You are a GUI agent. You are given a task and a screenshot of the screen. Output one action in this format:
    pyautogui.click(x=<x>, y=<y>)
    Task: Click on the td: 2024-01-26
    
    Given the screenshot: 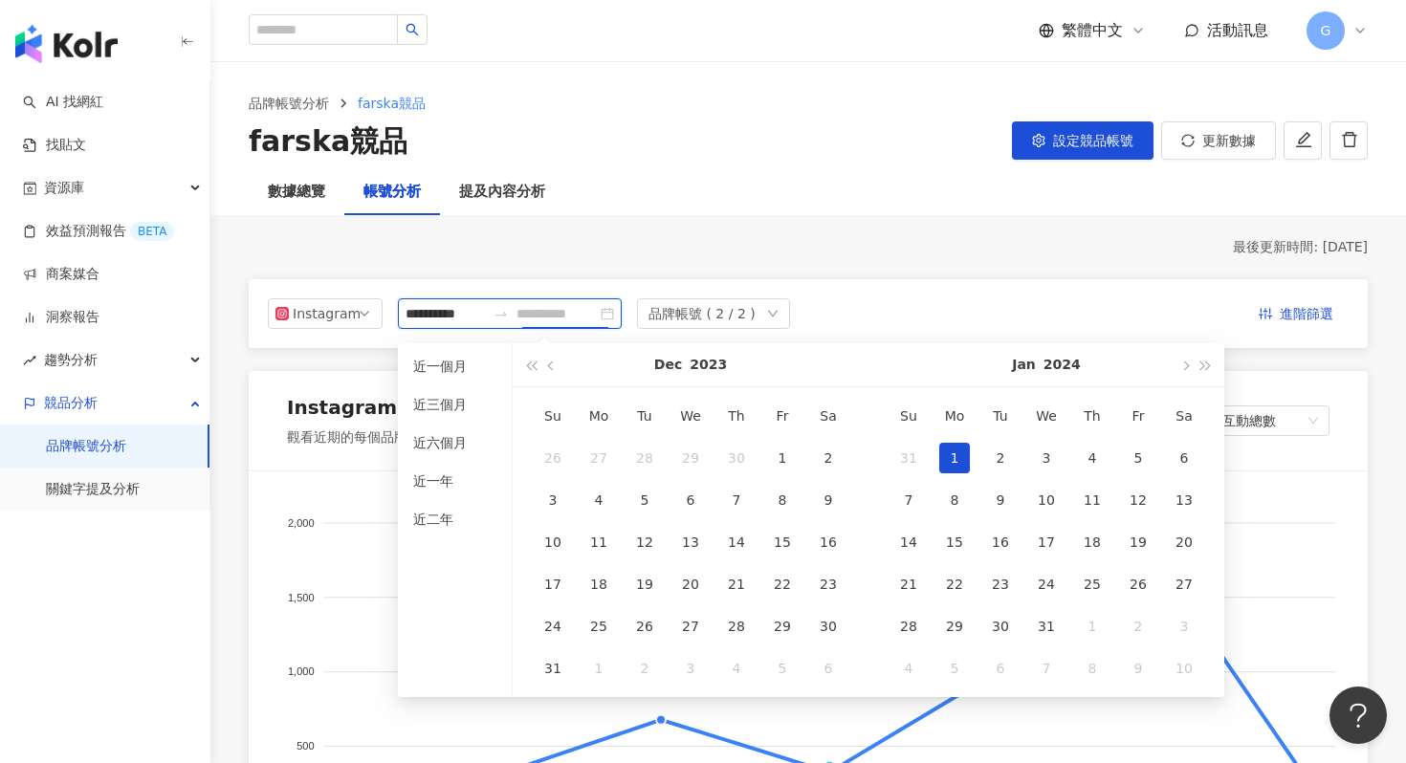 What is the action you would take?
    pyautogui.click(x=1138, y=584)
    